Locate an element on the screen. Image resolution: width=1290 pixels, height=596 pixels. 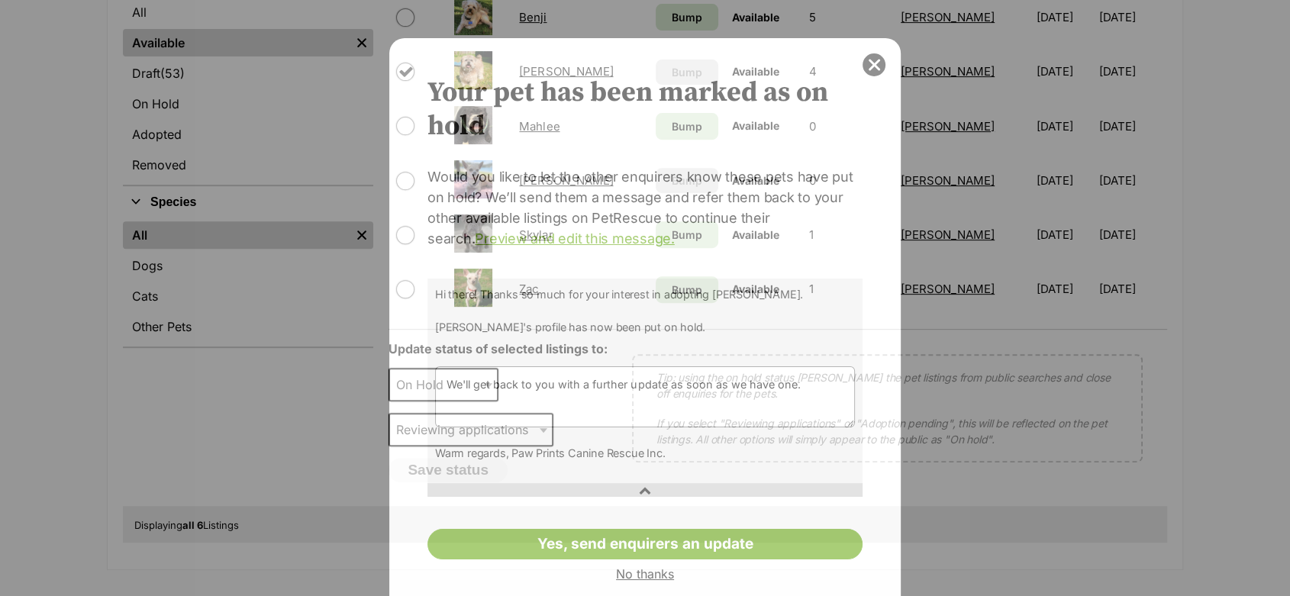
a: Preview and edit this message. is located at coordinates (574, 238).